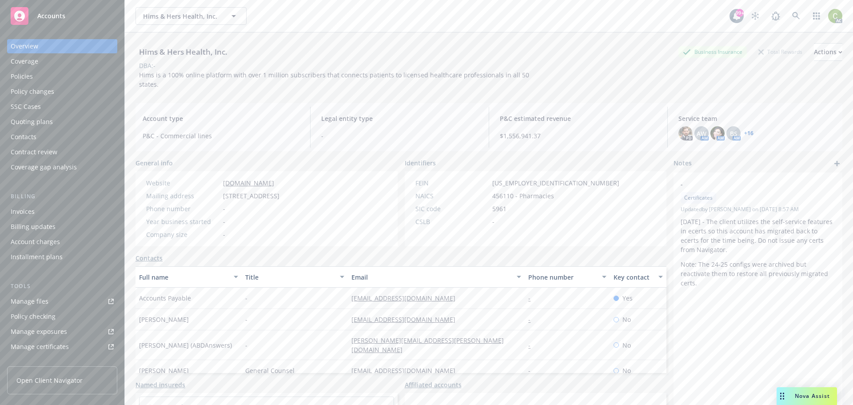 The image size is (853, 405). Describe the element at coordinates (183, 277) in the screenshot. I see `div: Full name` at that location.